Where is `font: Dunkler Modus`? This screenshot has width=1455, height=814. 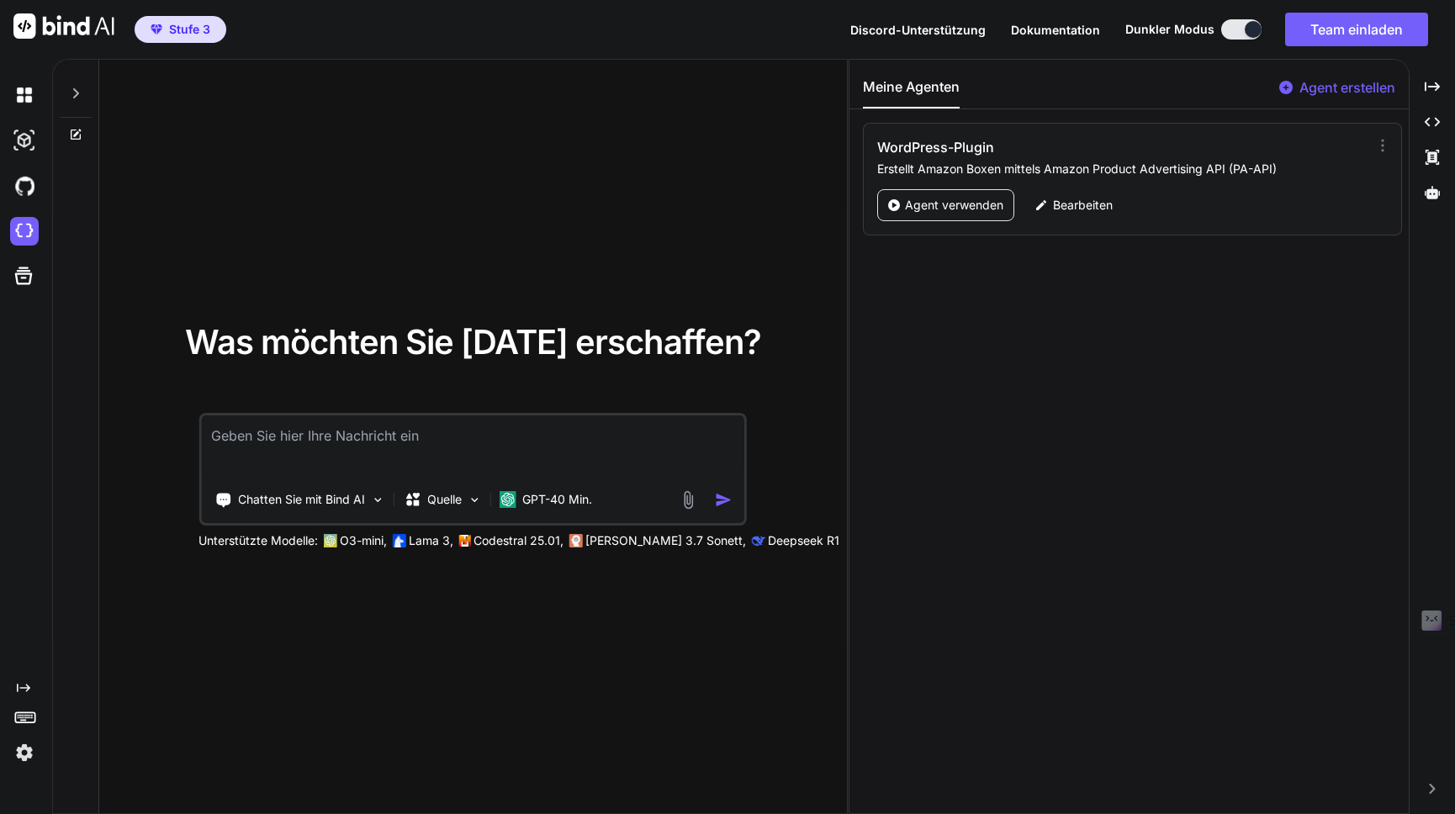 font: Dunkler Modus is located at coordinates (1170, 29).